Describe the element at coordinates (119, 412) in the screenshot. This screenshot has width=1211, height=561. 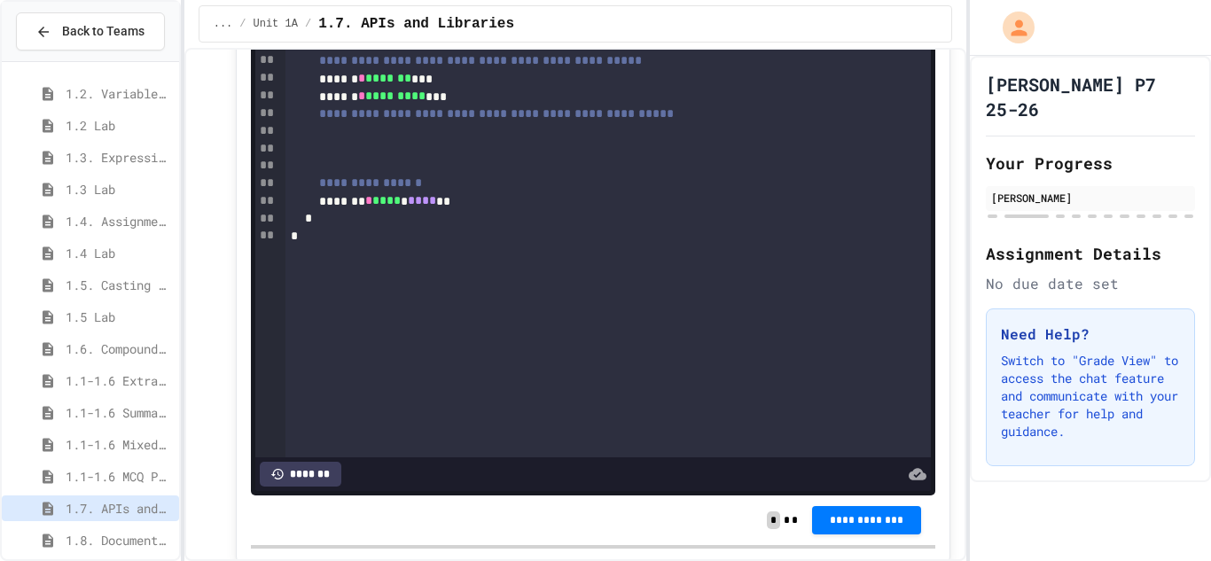
I see `span: 1.1-1.6 Summary` at that location.